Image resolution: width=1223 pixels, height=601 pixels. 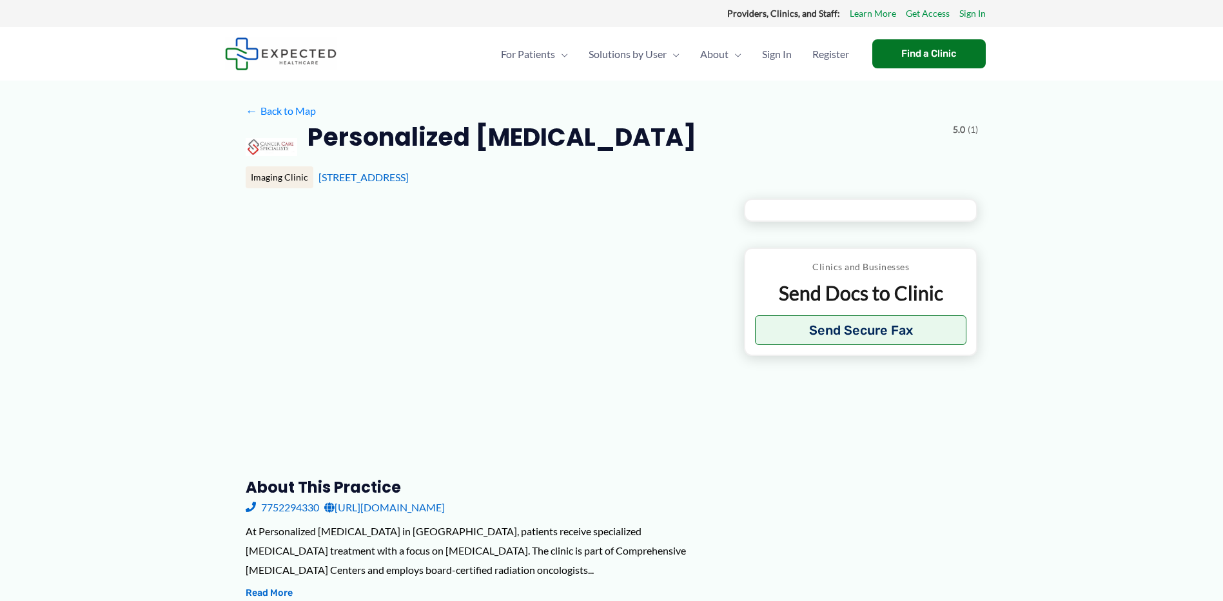 I want to click on div: Imaging Clinic, so click(x=279, y=177).